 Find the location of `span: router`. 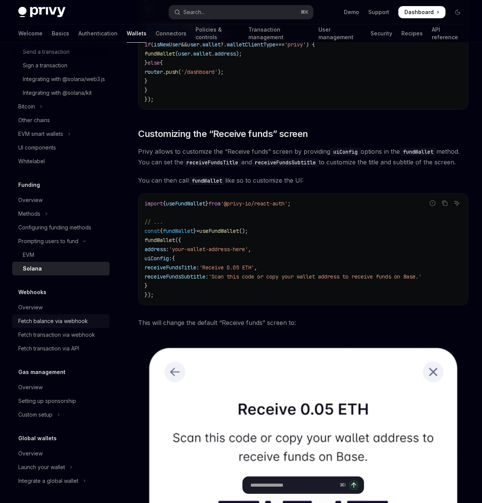

span: router is located at coordinates (154, 72).